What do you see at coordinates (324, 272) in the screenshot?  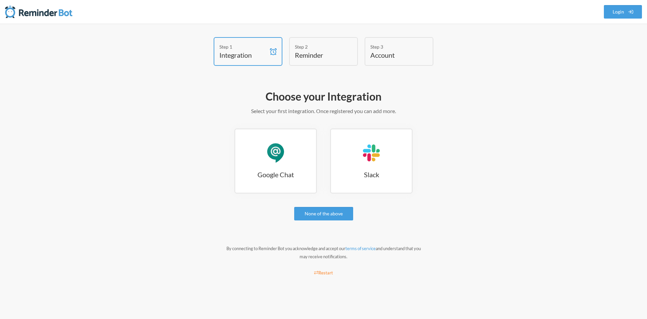 I see `small: Restart` at bounding box center [324, 272].